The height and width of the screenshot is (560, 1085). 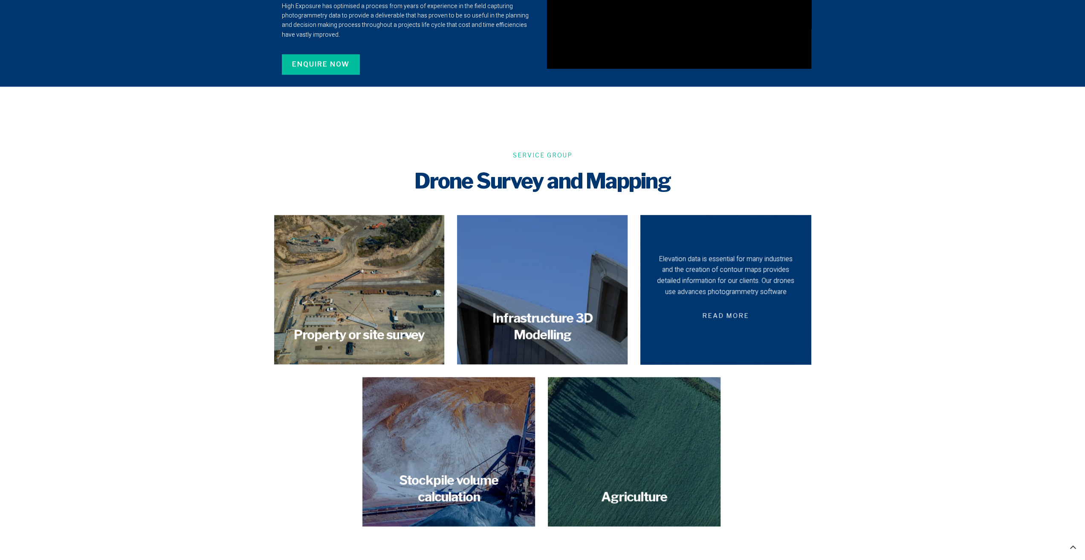 What do you see at coordinates (321, 64) in the screenshot?
I see `a: Enquire Now` at bounding box center [321, 64].